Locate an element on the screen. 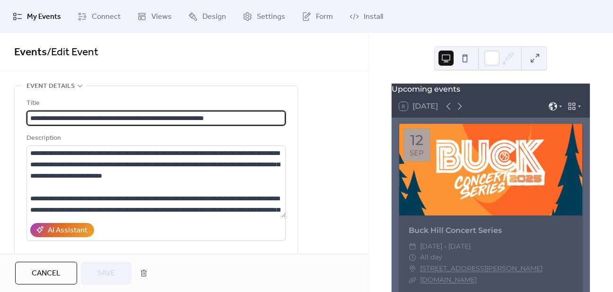 Image resolution: width=613 pixels, height=292 pixels. div: Sep is located at coordinates (417, 153).